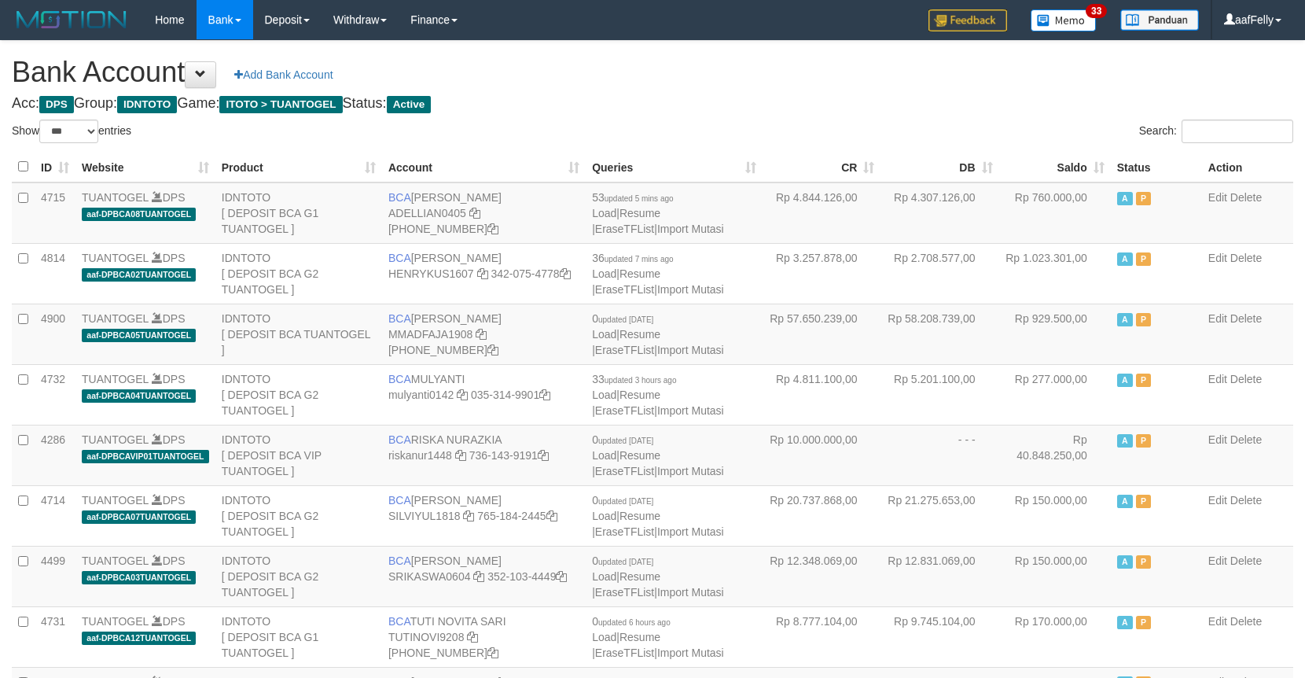 The height and width of the screenshot is (678, 1305). I want to click on td: Rp 3.257.878,00, so click(822, 273).